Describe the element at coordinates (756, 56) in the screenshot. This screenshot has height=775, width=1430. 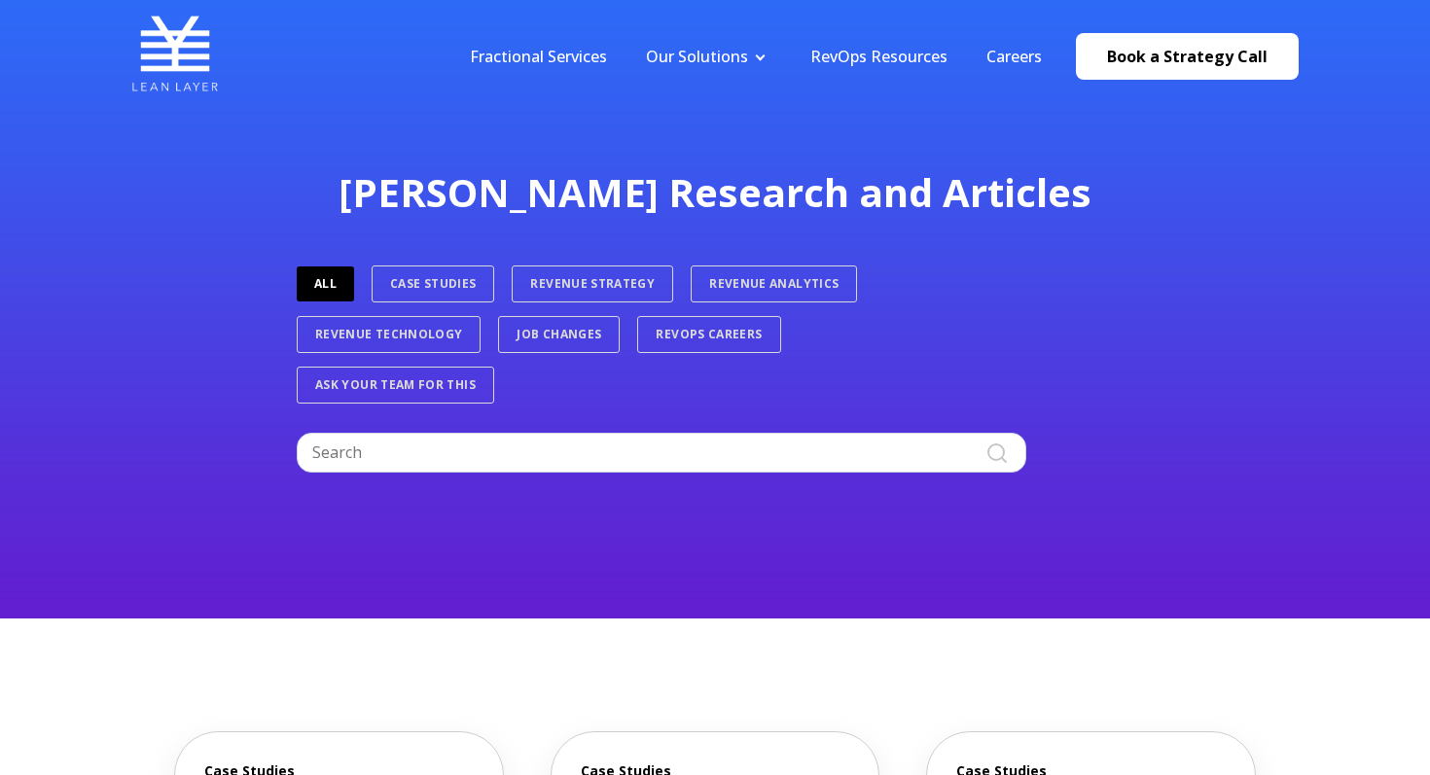
I see `div: Navigation Menu` at that location.